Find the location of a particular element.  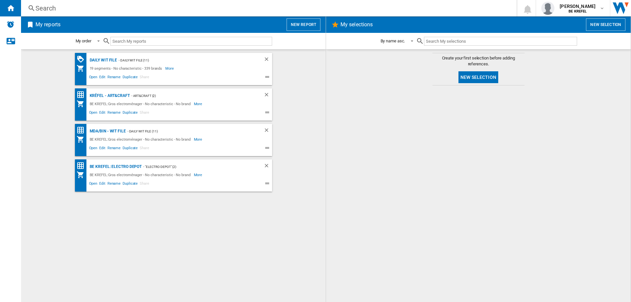

div: Search is located at coordinates (267, 8).